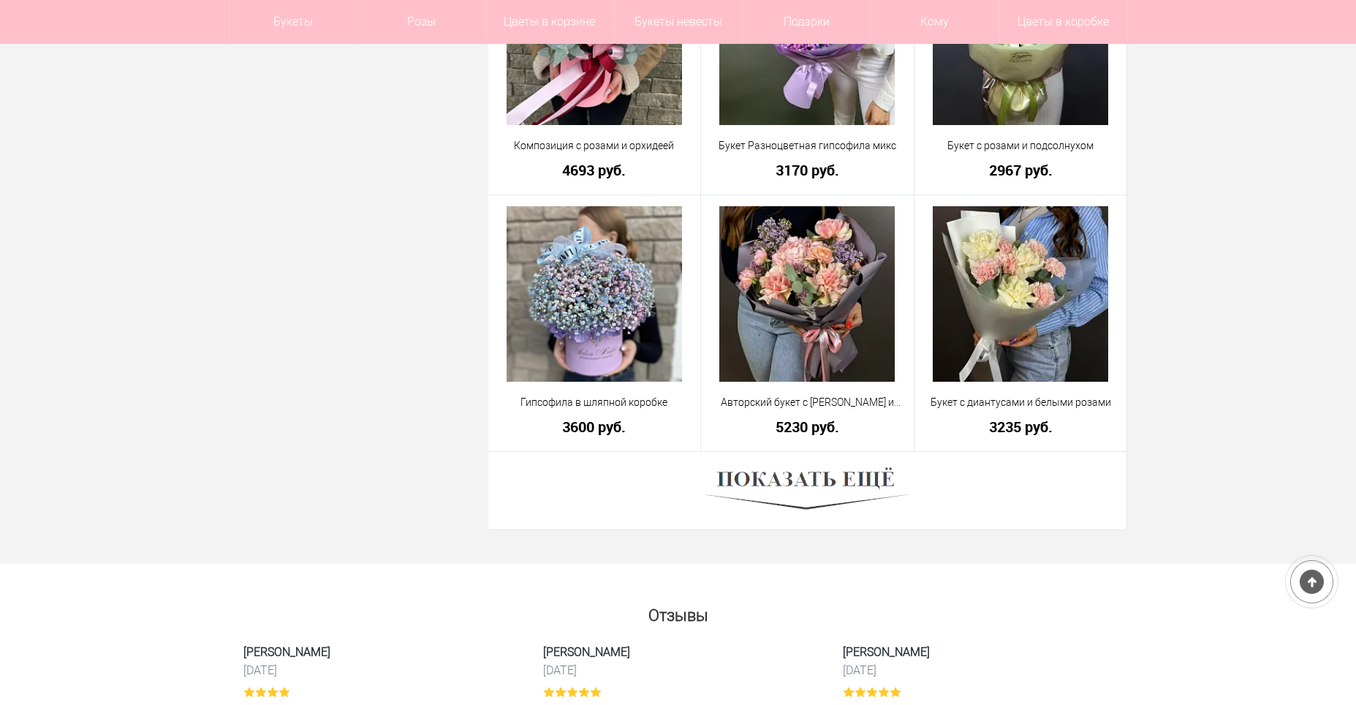 This screenshot has width=1356, height=705. I want to click on a: 3235 руб., so click(1021, 426).